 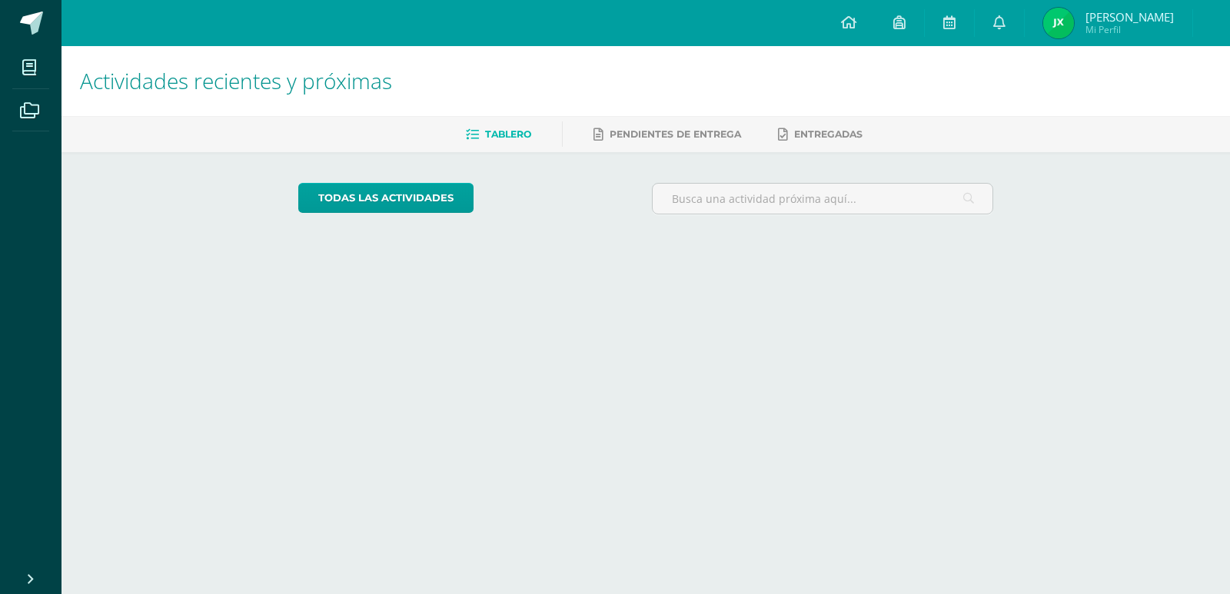 I want to click on span: Mi Perfil, so click(x=1129, y=29).